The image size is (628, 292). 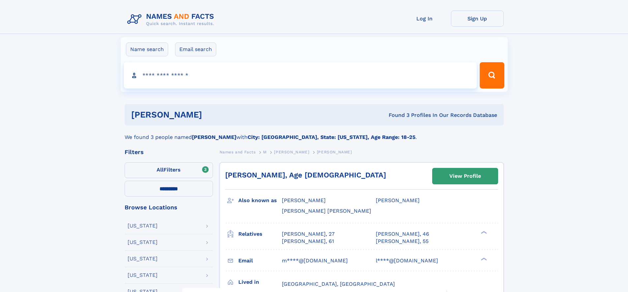 What do you see at coordinates (425, 18) in the screenshot?
I see `a: Log In` at bounding box center [425, 18].